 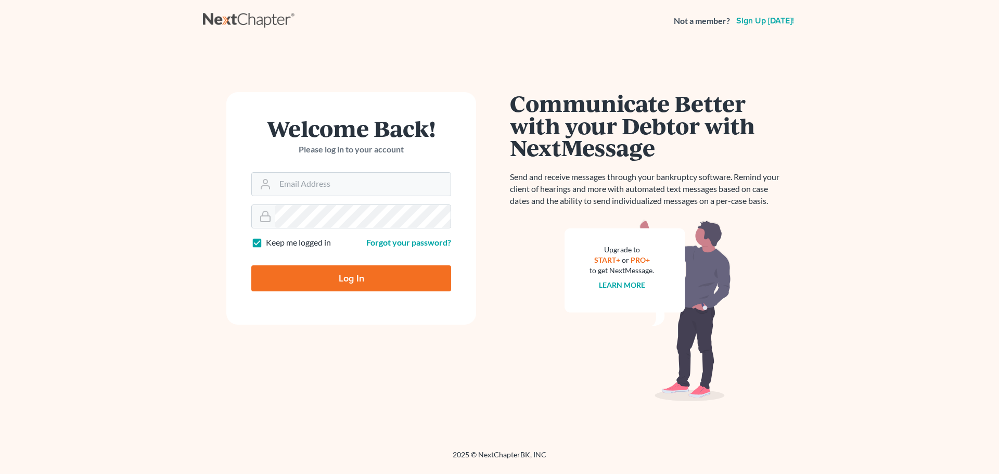 I want to click on div: to get NextMessage., so click(x=622, y=271).